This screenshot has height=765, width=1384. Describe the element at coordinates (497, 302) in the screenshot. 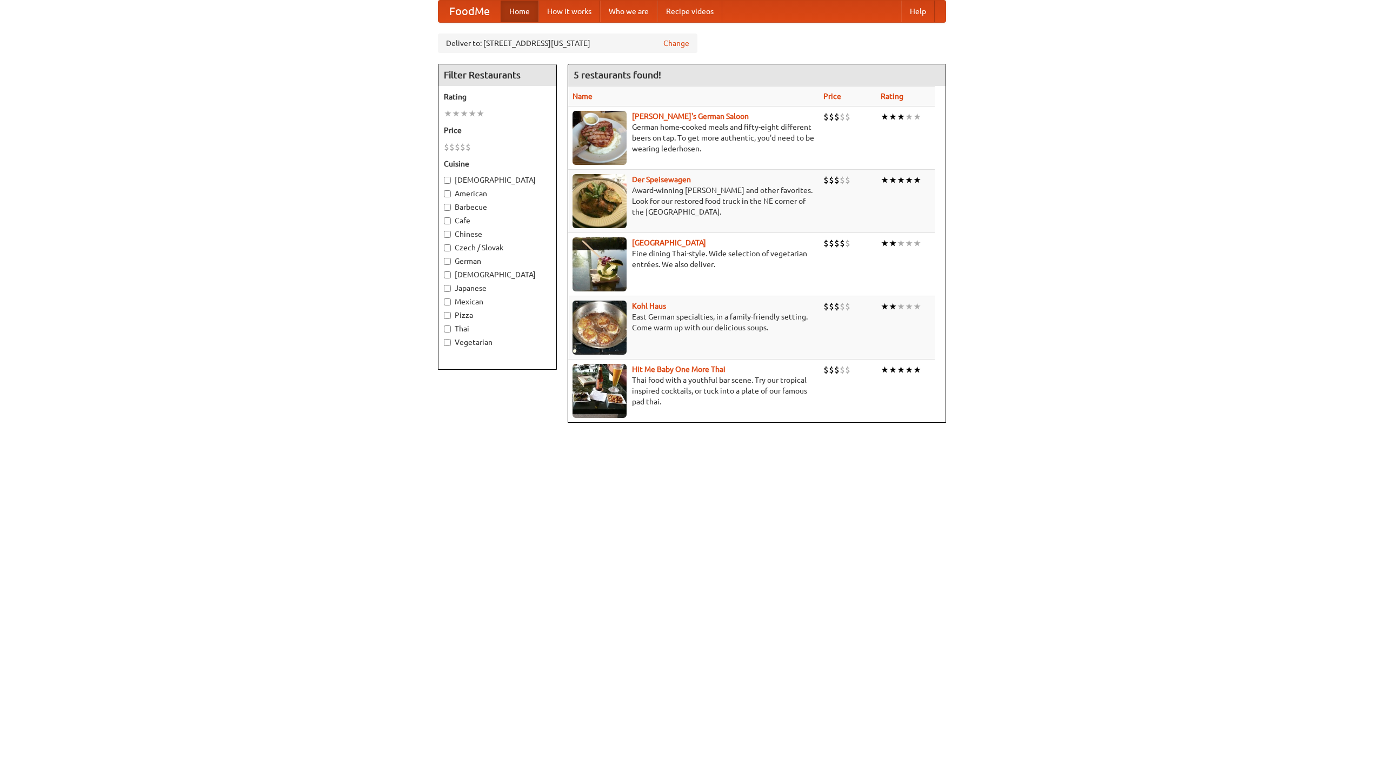

I see `label: Mexican` at that location.